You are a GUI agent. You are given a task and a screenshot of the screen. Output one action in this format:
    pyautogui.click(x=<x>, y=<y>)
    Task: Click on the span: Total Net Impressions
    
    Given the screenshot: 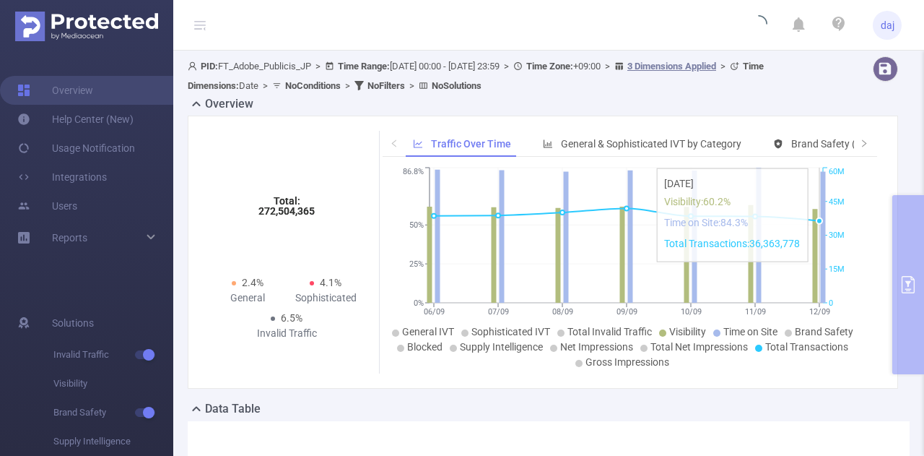 What is the action you would take?
    pyautogui.click(x=699, y=347)
    